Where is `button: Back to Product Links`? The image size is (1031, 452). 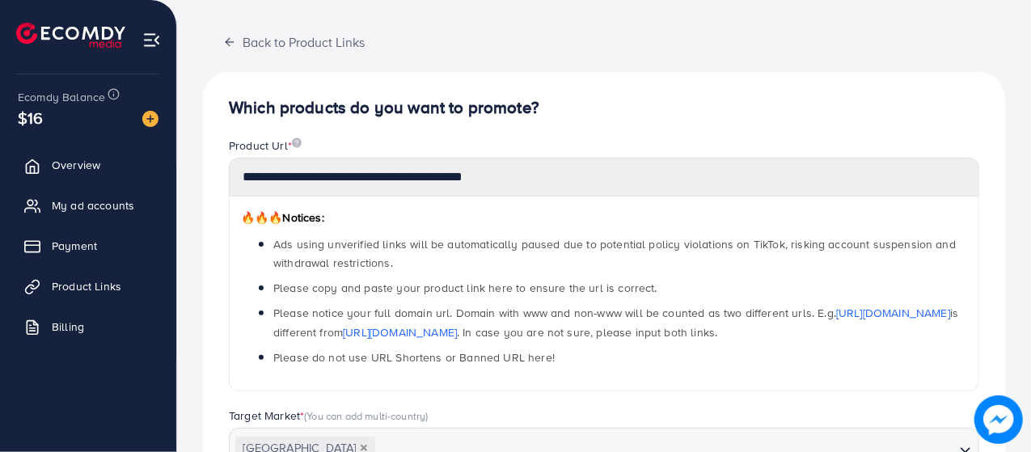
button: Back to Product Links is located at coordinates (293, 41).